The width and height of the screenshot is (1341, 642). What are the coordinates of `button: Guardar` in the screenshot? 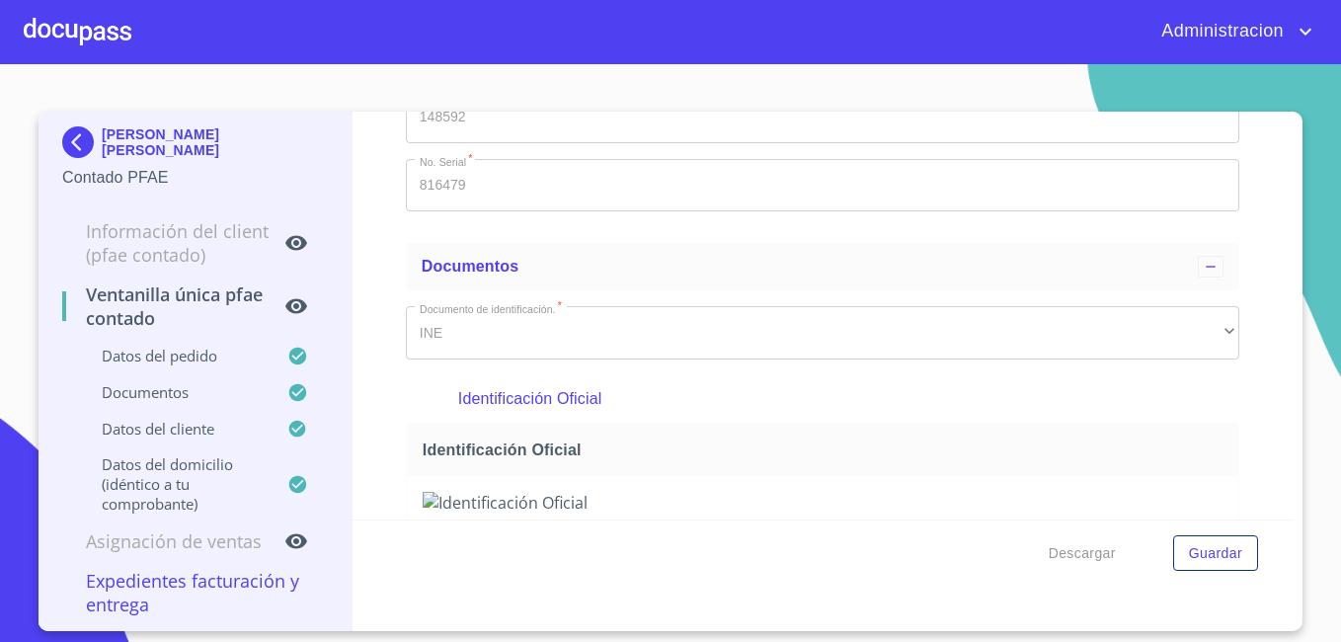 It's located at (1215, 553).